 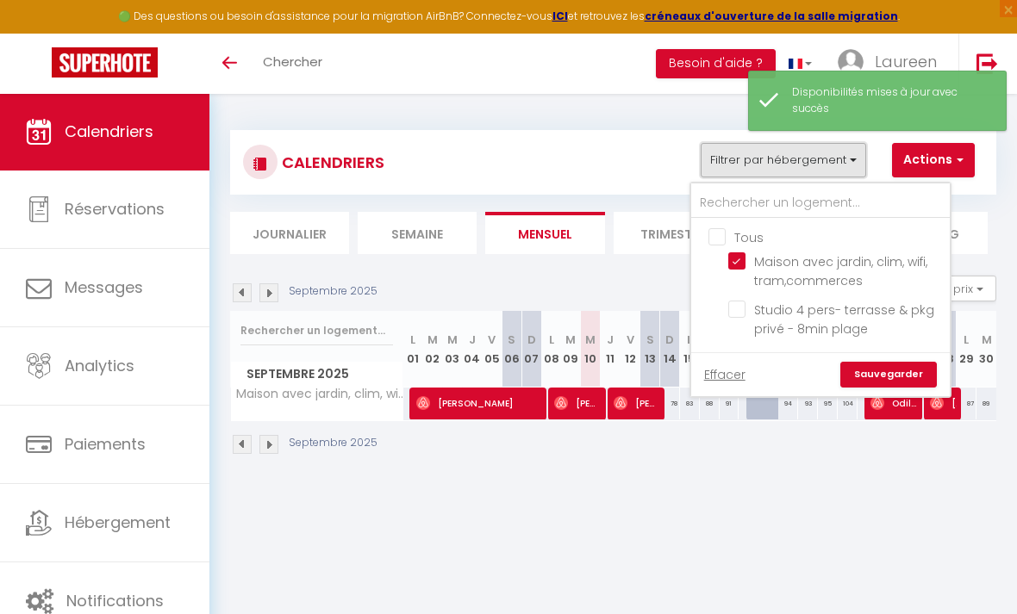 What do you see at coordinates (771, 16) in the screenshot?
I see `strong: créneaux d'ouverture de la salle migration` at bounding box center [771, 16].